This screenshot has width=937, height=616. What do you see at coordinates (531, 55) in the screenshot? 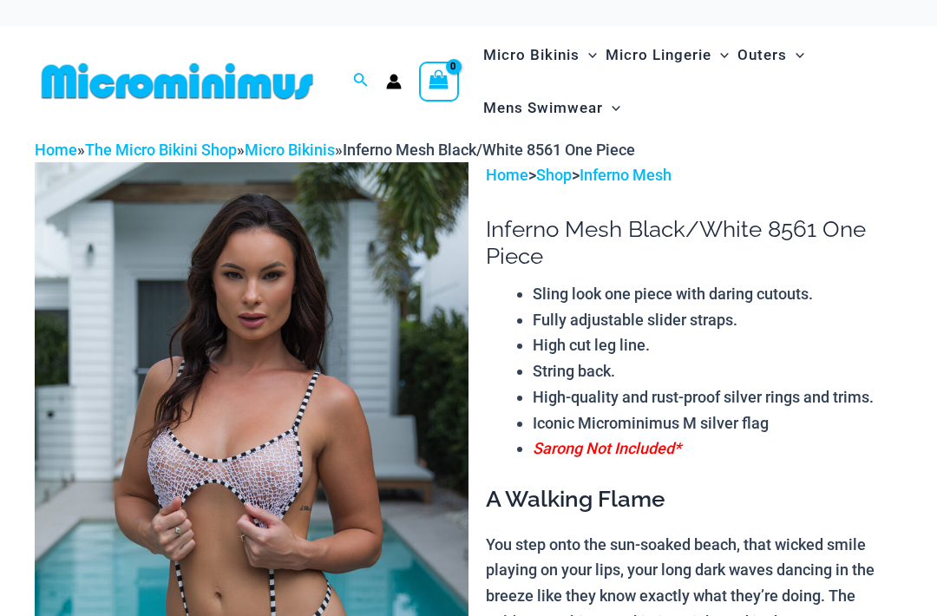
I see `span: Micro Bikinis` at bounding box center [531, 55].